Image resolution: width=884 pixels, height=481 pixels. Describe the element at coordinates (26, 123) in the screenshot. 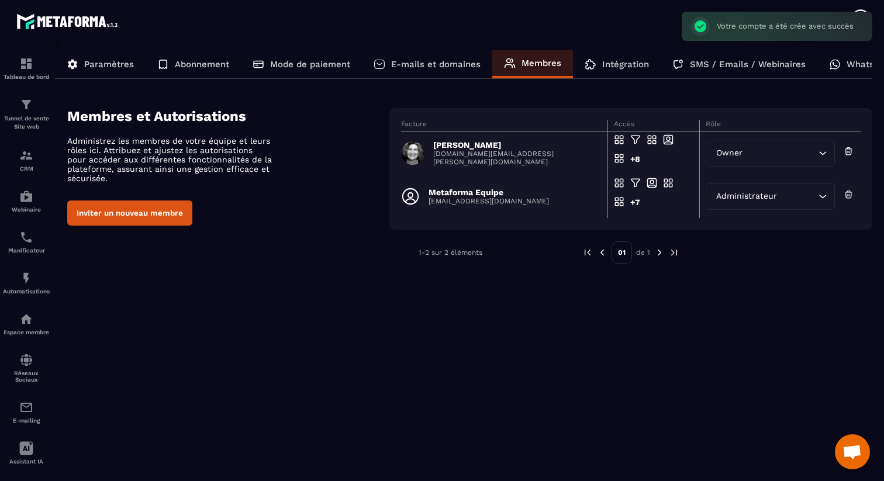

I see `p: Tunnel de vente Site web` at that location.